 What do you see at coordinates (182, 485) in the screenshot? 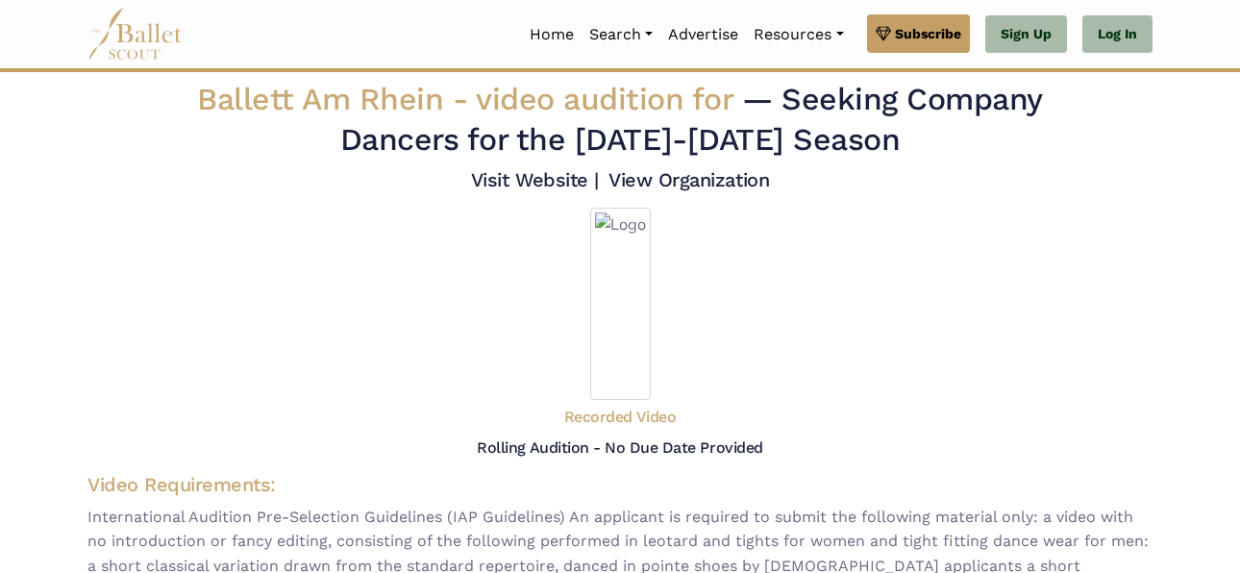
I see `span: Video Requirements:` at bounding box center [182, 485].